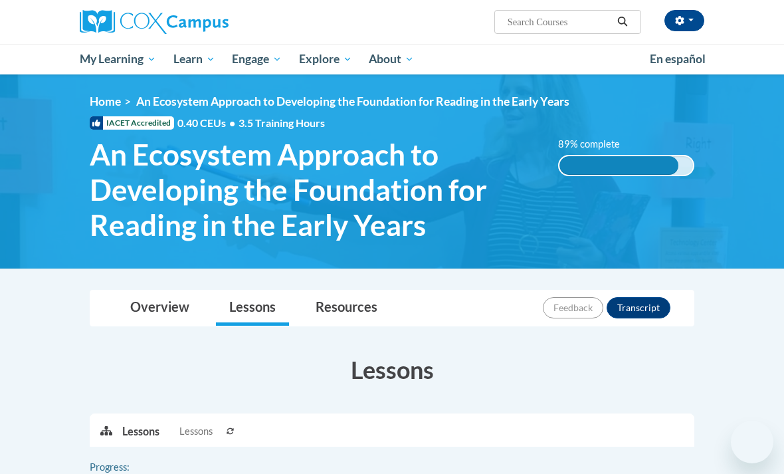  Describe the element at coordinates (622, 22) in the screenshot. I see `button: Search` at that location.